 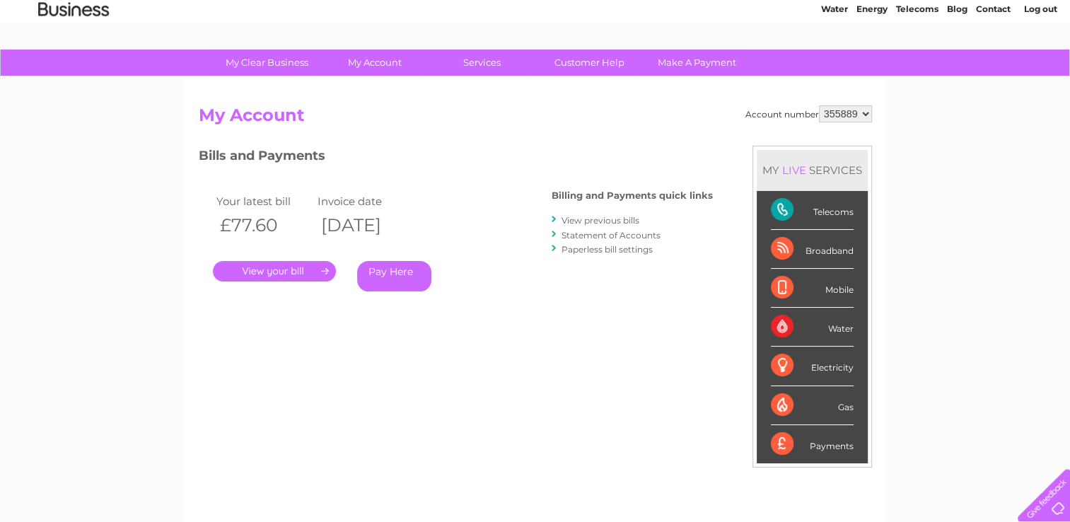 What do you see at coordinates (74, 58) in the screenshot?
I see `img: logo.png` at bounding box center [74, 58].